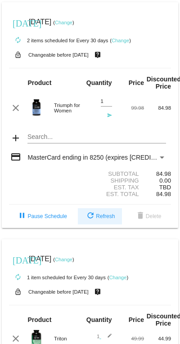  I want to click on mat-icon: send, so click(106, 118).